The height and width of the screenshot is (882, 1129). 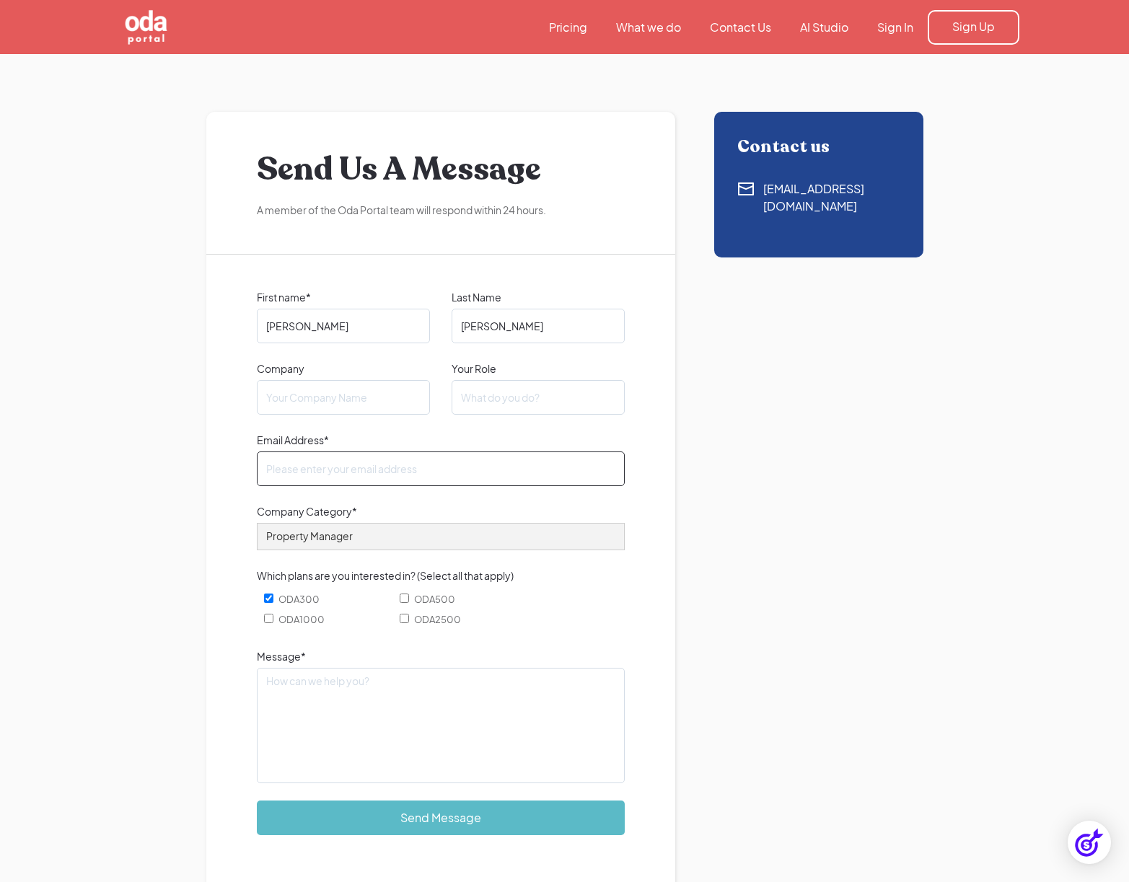 What do you see at coordinates (437, 619) in the screenshot?
I see `span: ODA2500` at bounding box center [437, 619].